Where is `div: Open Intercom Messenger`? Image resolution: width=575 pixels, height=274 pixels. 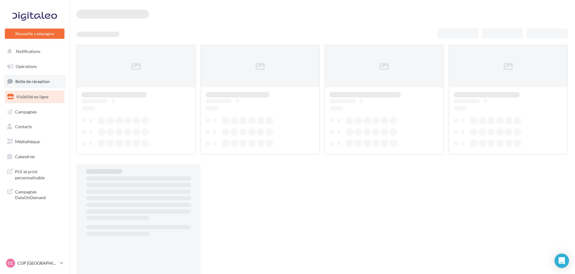
div: Open Intercom Messenger is located at coordinates (562, 261).